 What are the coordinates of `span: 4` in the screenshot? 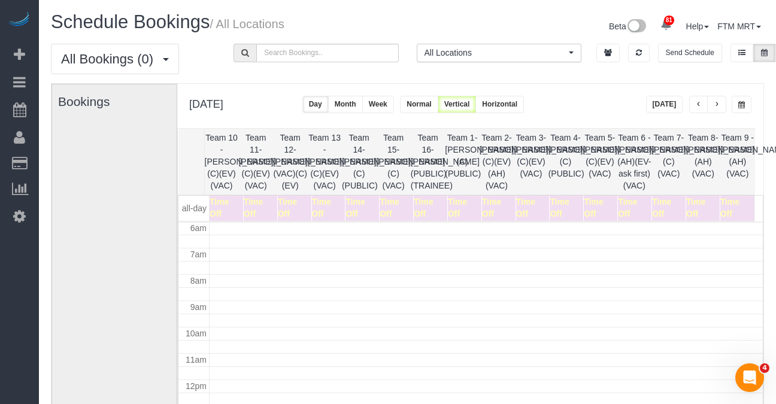 It's located at (764, 368).